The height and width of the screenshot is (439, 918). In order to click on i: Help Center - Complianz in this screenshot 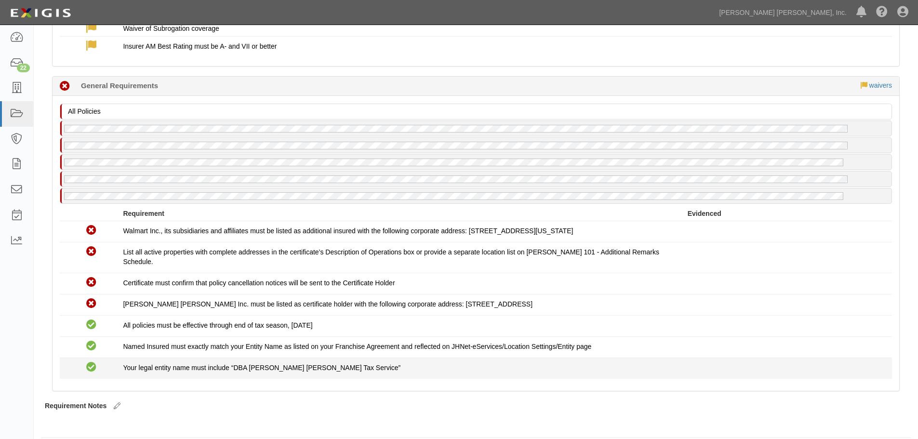, I will do `click(882, 13)`.